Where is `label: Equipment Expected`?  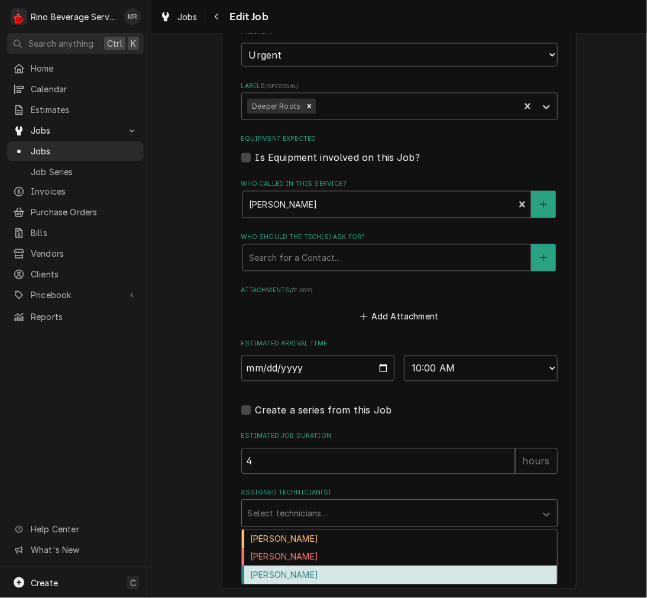
label: Equipment Expected is located at coordinates (399, 140).